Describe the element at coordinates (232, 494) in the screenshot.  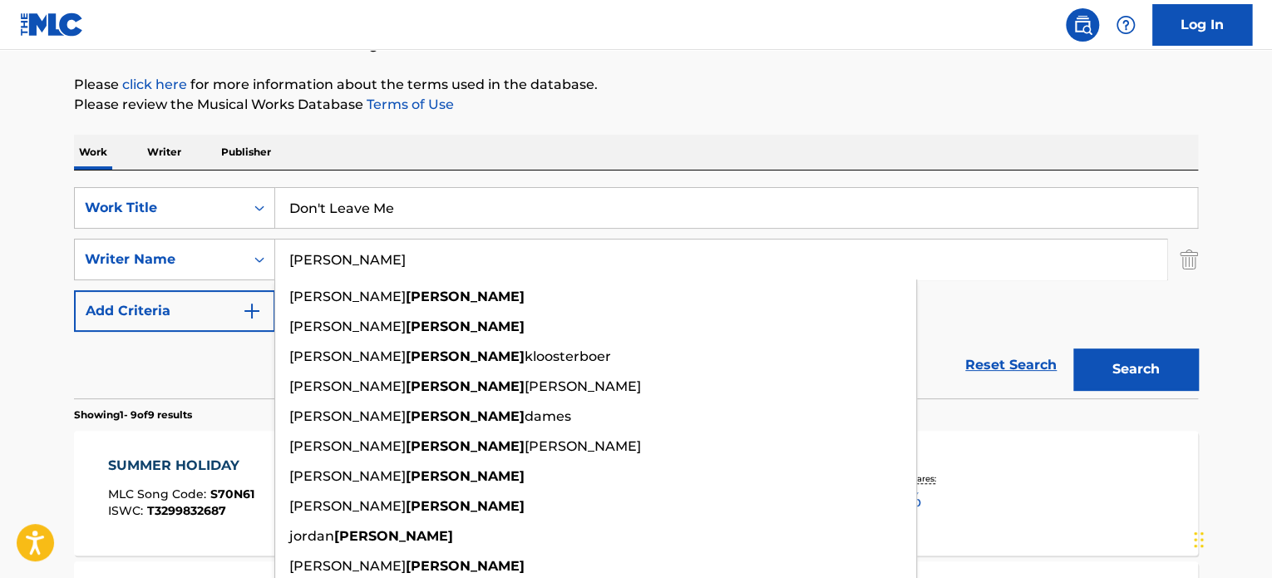
I see `span: S70N61` at that location.